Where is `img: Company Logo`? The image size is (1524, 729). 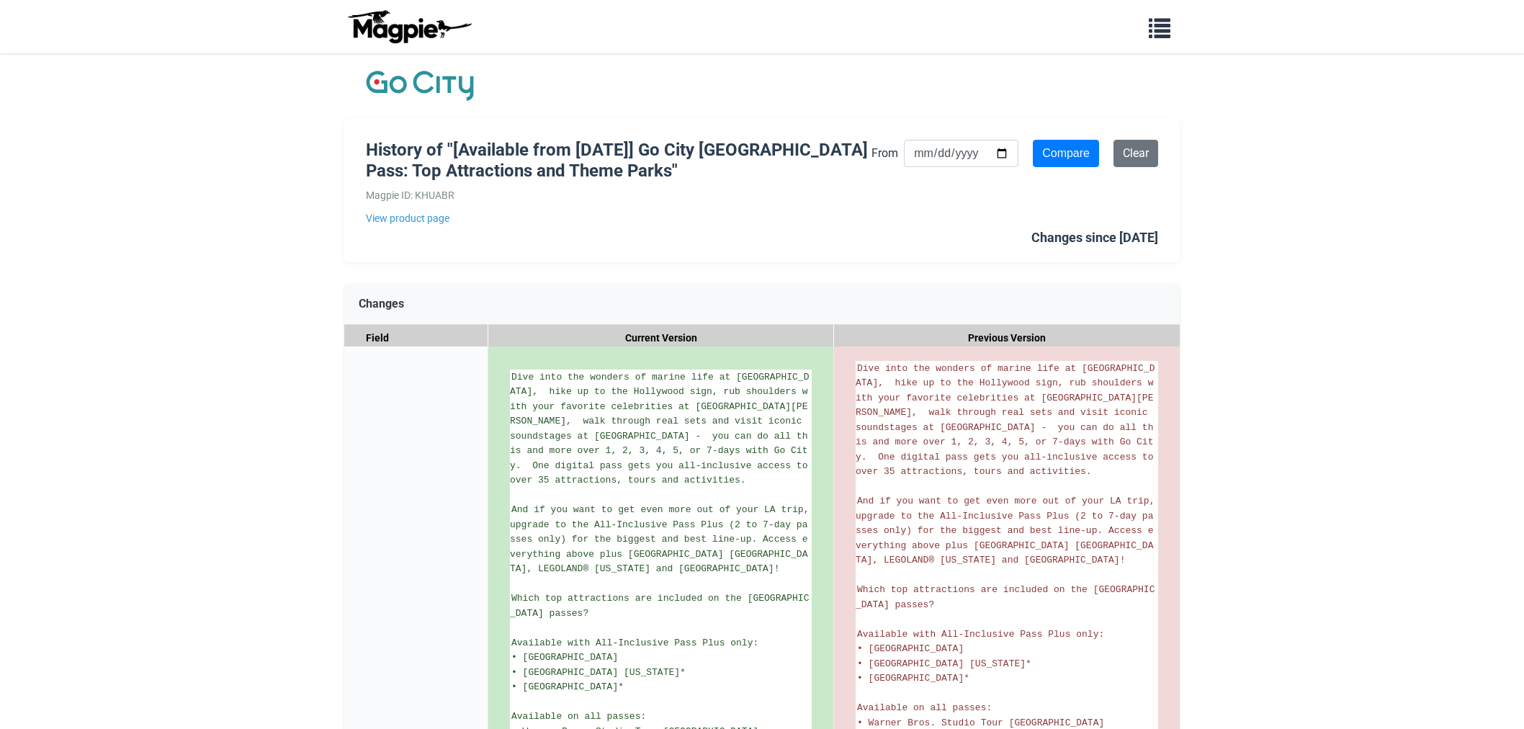 img: Company Logo is located at coordinates (420, 86).